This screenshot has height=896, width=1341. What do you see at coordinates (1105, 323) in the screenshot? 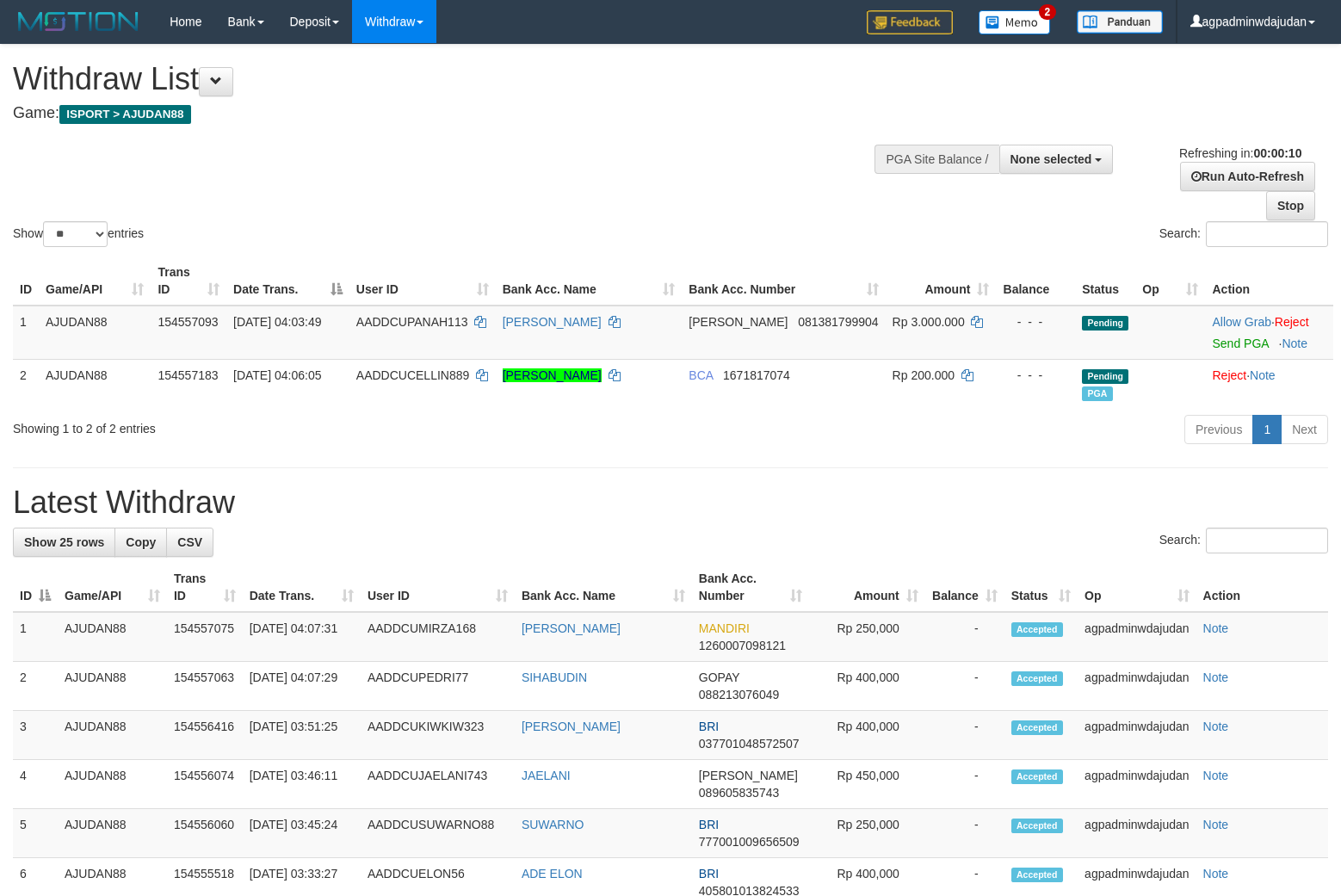
I see `span: Pending` at bounding box center [1105, 323].